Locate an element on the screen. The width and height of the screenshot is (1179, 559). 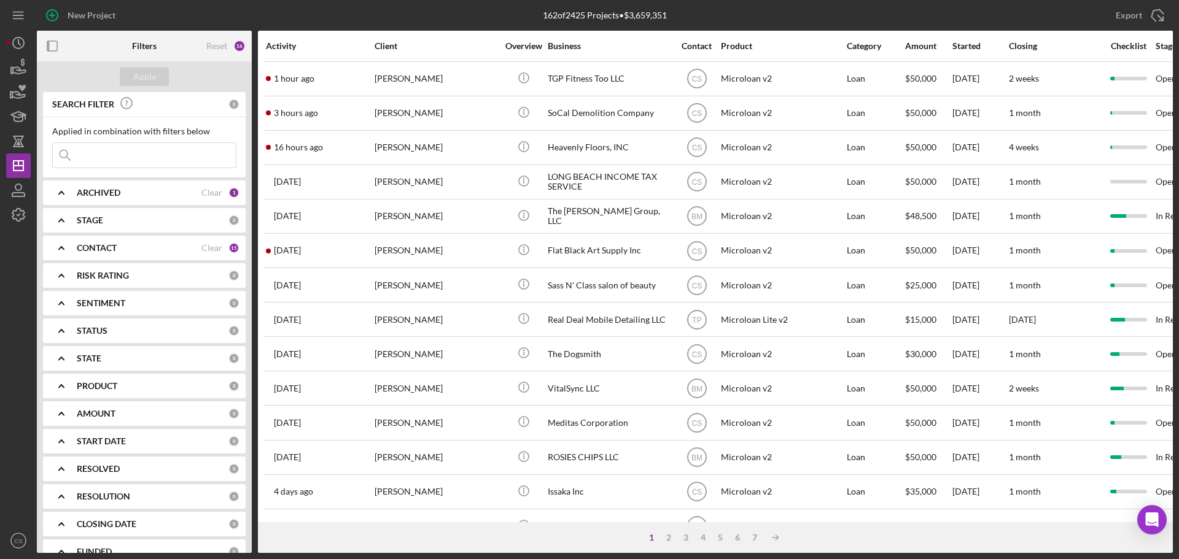
div: Client is located at coordinates (436, 46).